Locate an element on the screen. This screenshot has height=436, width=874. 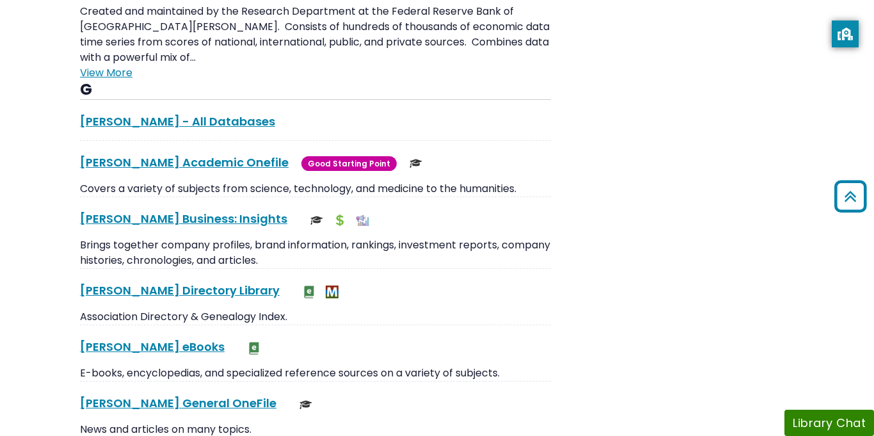
p: E-books, encyclopedias, and specialized reference sources on a variety of subjects. is located at coordinates (316, 373).